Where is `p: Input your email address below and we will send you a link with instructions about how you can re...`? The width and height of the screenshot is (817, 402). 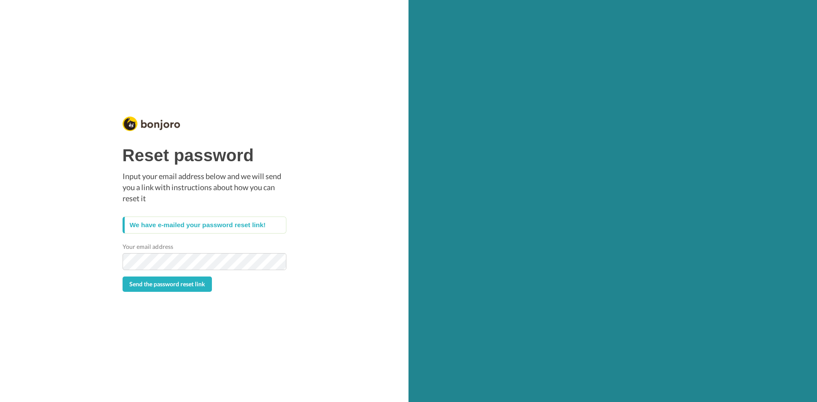 p: Input your email address below and we will send you a link with instructions about how you can re... is located at coordinates (204, 187).